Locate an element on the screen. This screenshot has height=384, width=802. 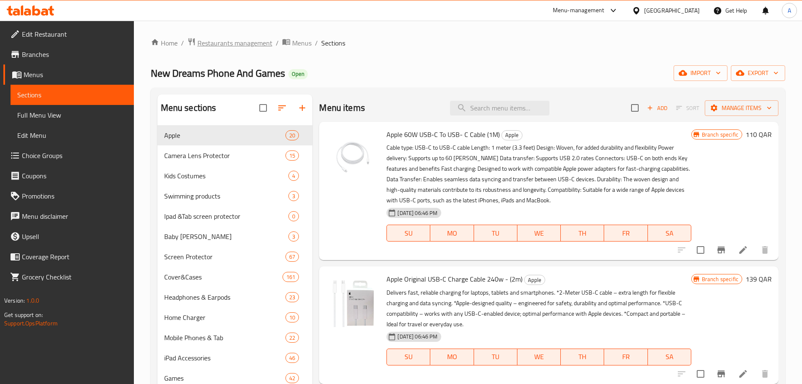
span: Manage items is located at coordinates (741, 108).